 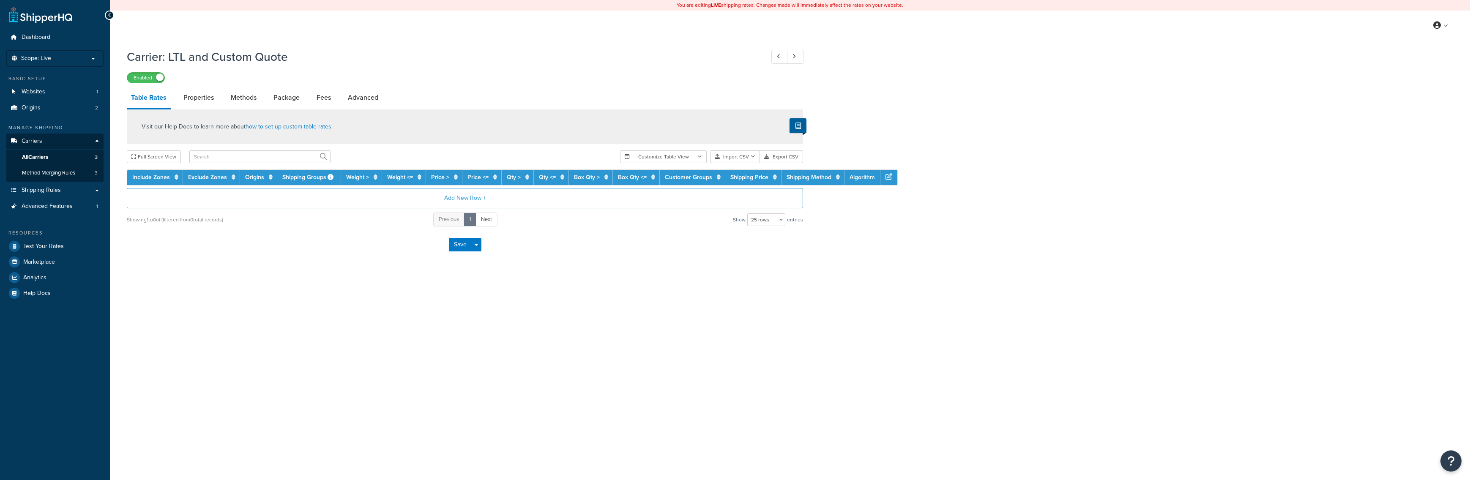 I want to click on li: Help Docs, so click(x=55, y=293).